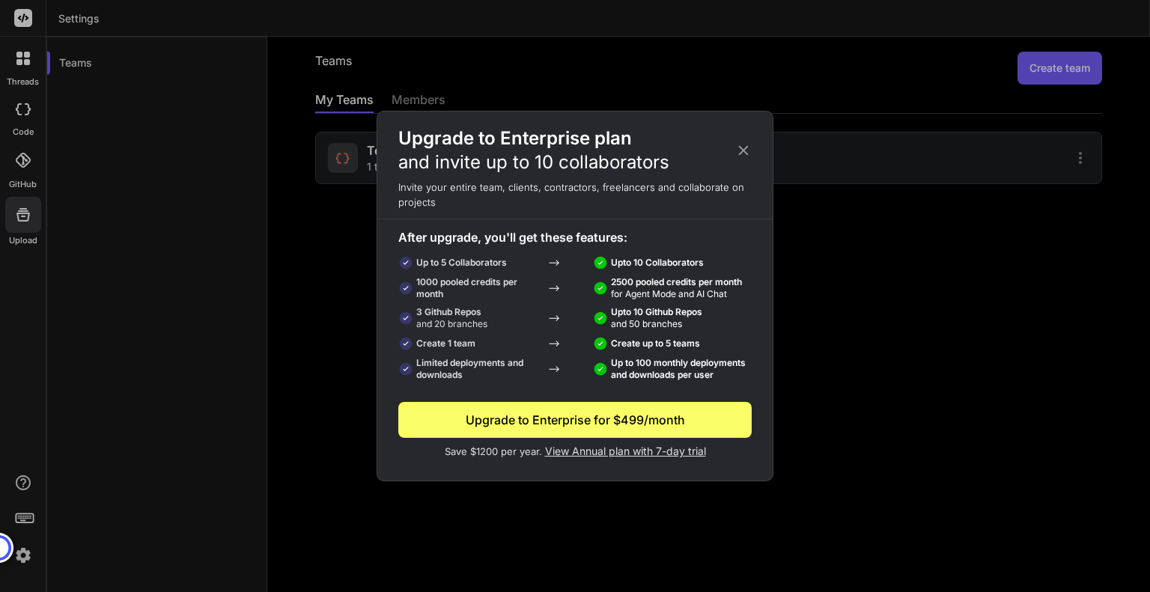 The image size is (1150, 592). Describe the element at coordinates (575, 451) in the screenshot. I see `p: Save $1200 per year.` at that location.